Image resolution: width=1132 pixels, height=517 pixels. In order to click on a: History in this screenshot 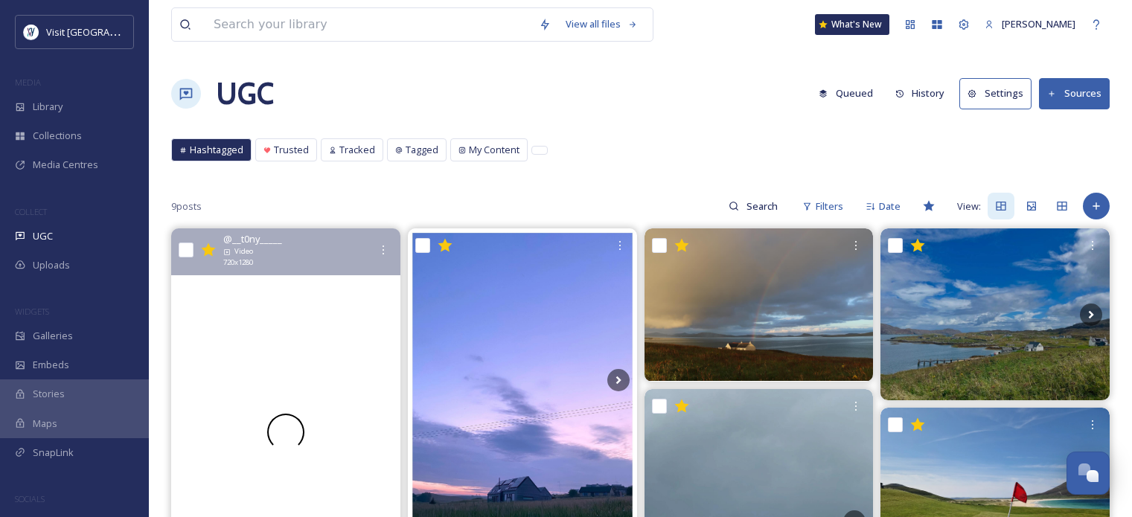, I will do `click(924, 93)`.